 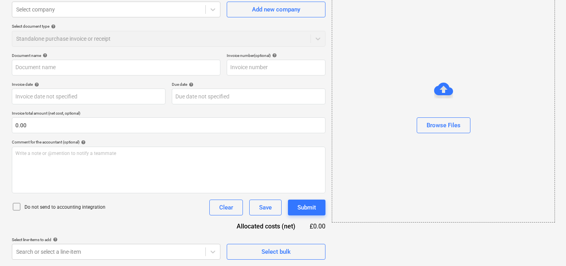 What do you see at coordinates (169, 142) in the screenshot?
I see `div: Comment for the accountant (optional)` at bounding box center [169, 142].